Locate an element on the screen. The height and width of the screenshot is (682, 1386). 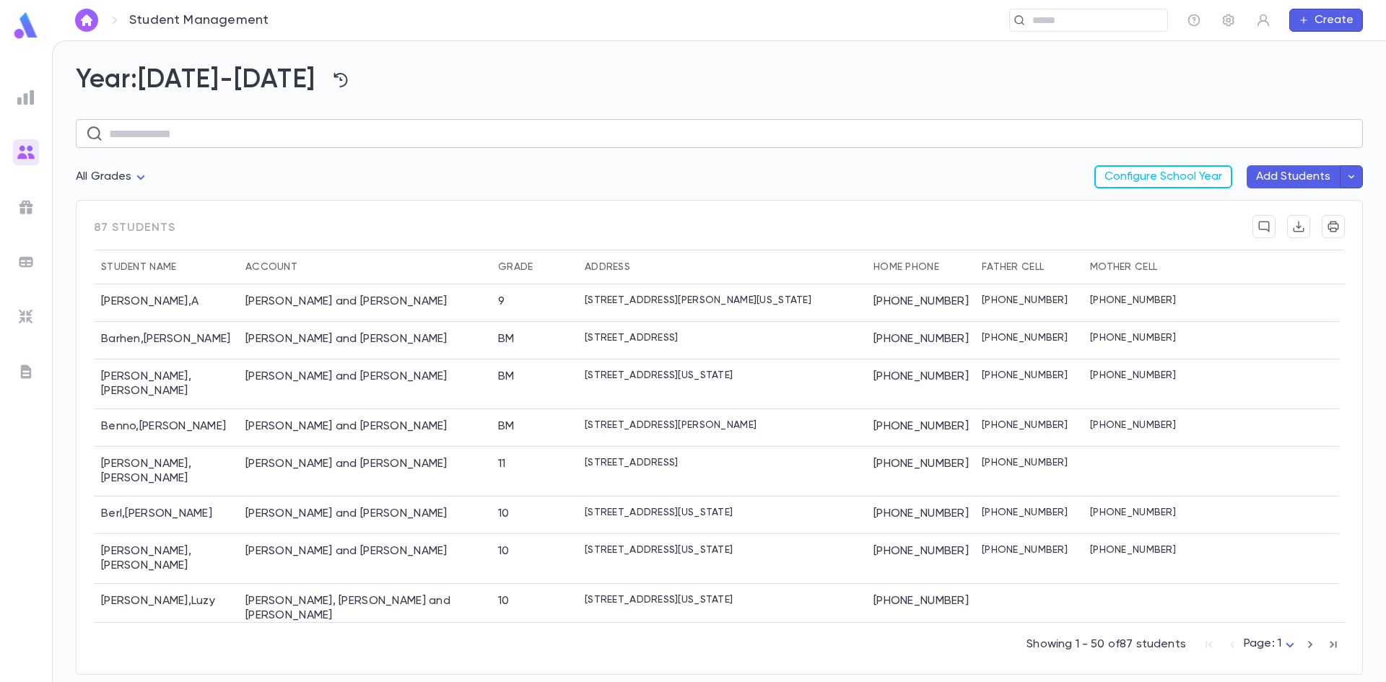
div: Blumenthal, Avi and Ruchie is located at coordinates (365, 609).